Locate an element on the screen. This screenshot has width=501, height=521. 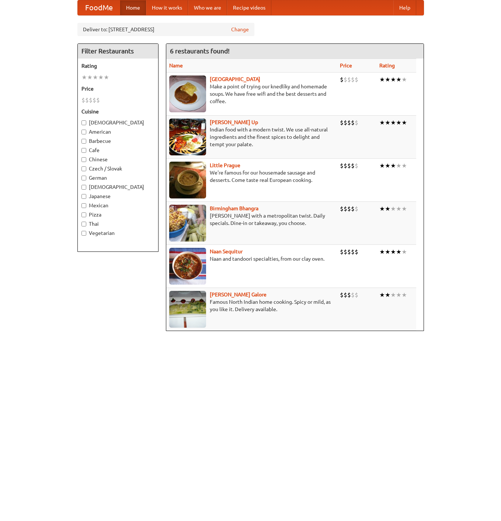
input: Mexican is located at coordinates (84, 206).